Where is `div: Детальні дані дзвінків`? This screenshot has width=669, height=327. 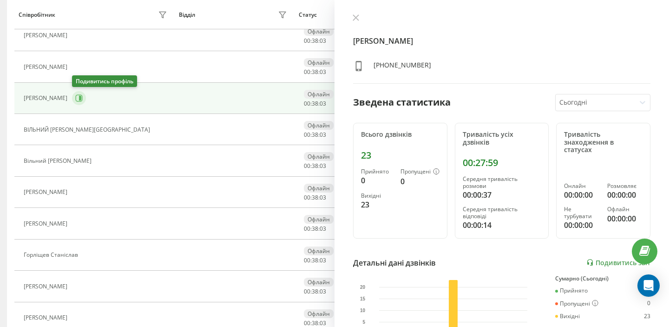 div: Детальні дані дзвінків is located at coordinates (395, 263).